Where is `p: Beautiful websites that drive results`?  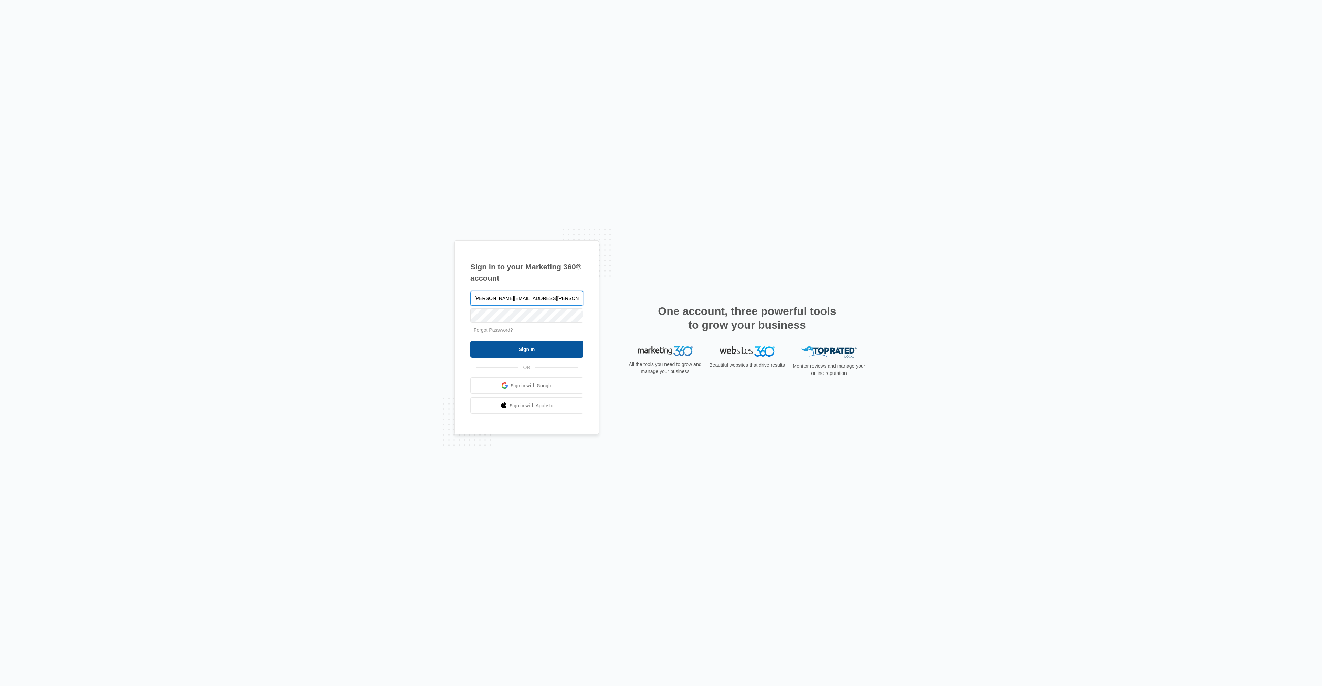
p: Beautiful websites that drive results is located at coordinates (747, 365).